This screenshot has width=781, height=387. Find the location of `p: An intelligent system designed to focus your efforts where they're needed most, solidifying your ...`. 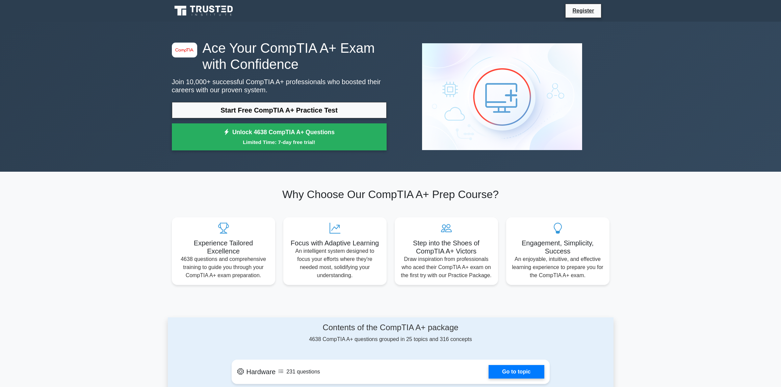

p: An intelligent system designed to focus your efforts where they're needed most, solidifying your ... is located at coordinates (335, 263).